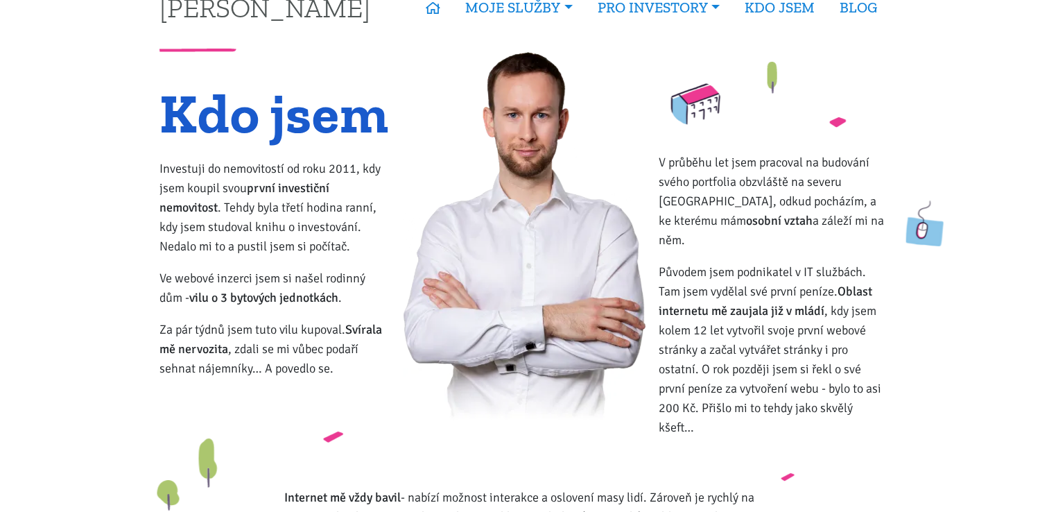  What do you see at coordinates (343, 497) in the screenshot?
I see `strong: Internet mě vždy bavil` at bounding box center [343, 497].